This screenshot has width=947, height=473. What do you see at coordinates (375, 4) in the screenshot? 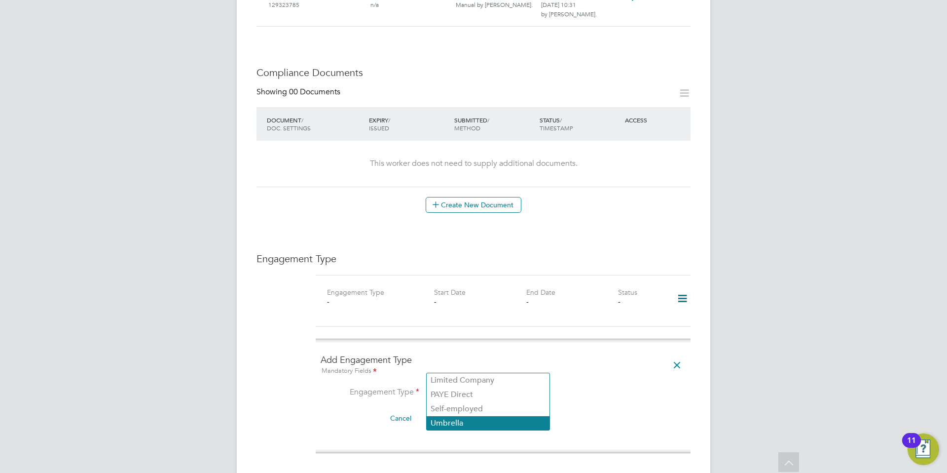
I see `span: n/a` at bounding box center [375, 4].